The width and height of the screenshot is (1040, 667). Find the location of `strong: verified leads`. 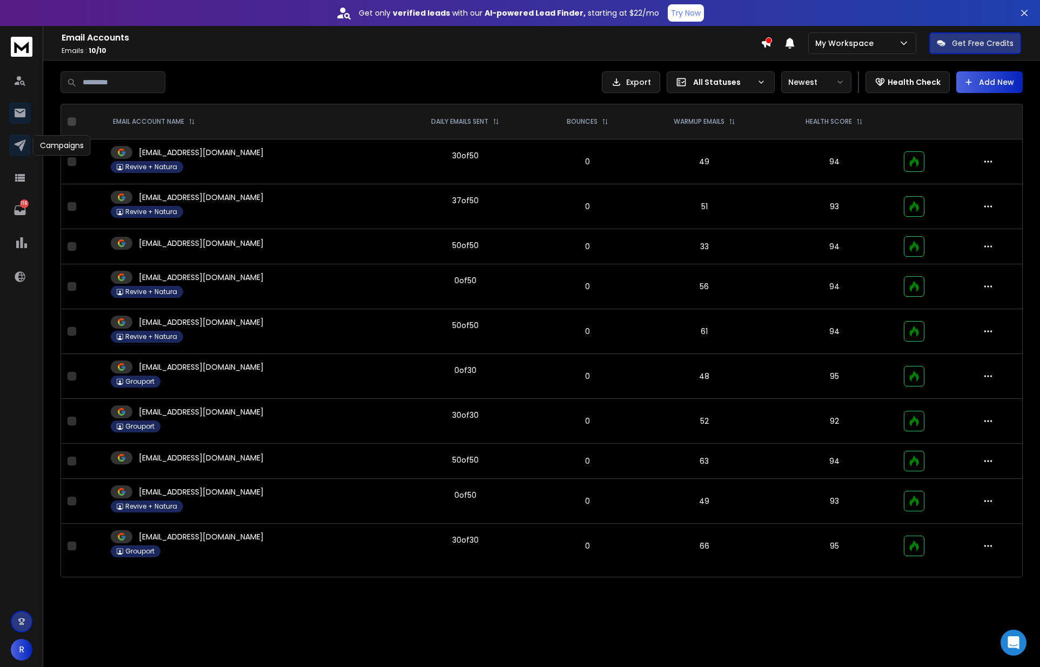

strong: verified leads is located at coordinates (421, 13).